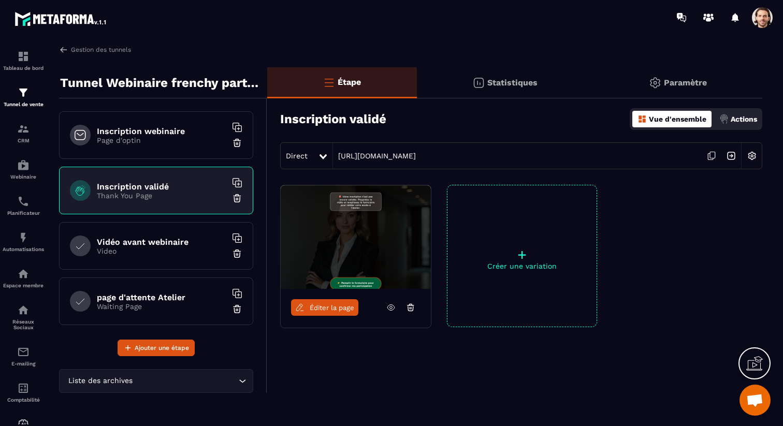 The width and height of the screenshot is (783, 426). What do you see at coordinates (332, 308) in the screenshot?
I see `span: Éditer la page` at bounding box center [332, 308].